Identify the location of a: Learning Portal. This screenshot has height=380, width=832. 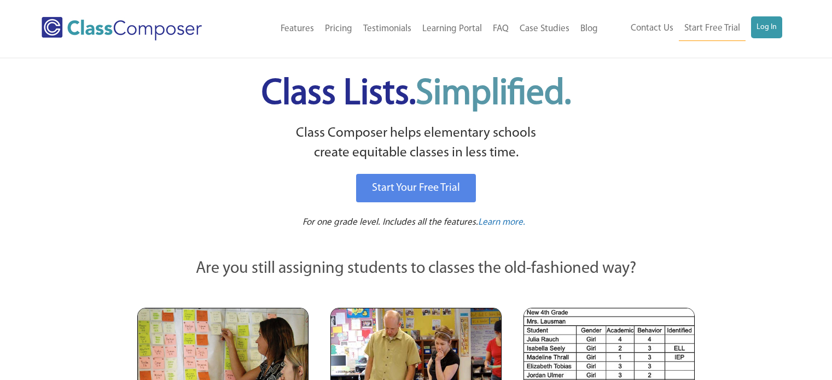
(452, 29).